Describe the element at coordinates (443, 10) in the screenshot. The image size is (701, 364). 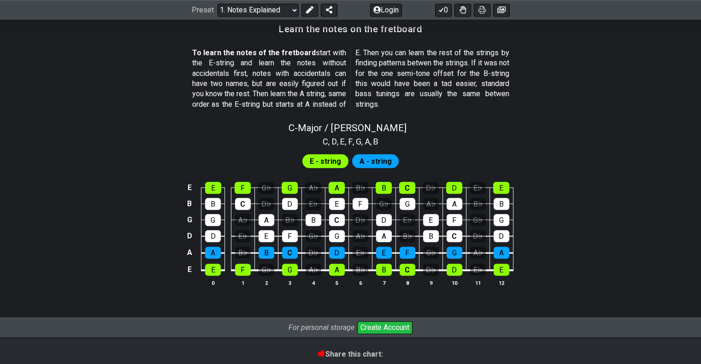
I see `button: 0` at that location.